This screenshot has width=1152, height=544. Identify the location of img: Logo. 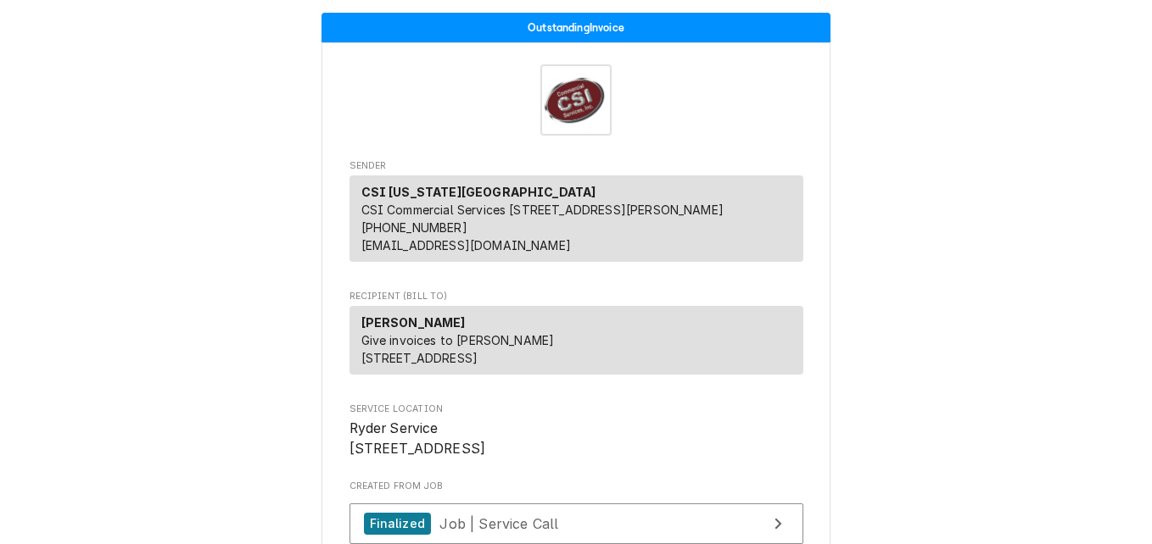
(576, 100).